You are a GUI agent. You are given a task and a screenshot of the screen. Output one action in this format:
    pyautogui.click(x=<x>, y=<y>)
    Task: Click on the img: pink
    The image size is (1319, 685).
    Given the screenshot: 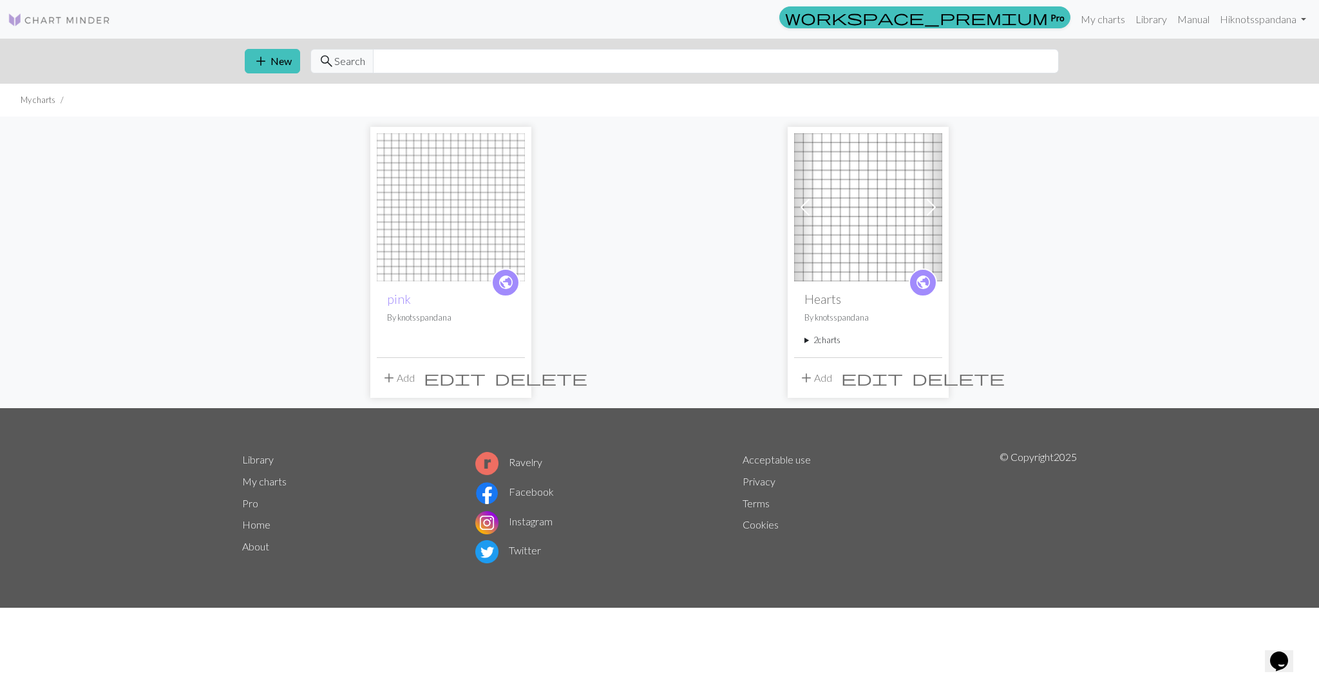 What is the action you would take?
    pyautogui.click(x=451, y=207)
    